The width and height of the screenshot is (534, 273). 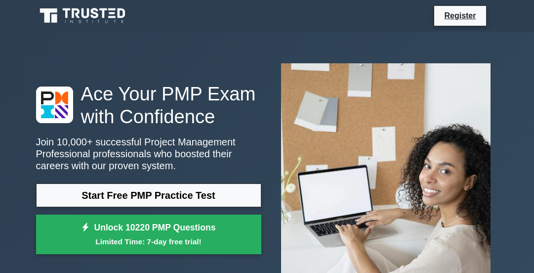 I want to click on a: Start Free PMP Practice Test, so click(x=149, y=195).